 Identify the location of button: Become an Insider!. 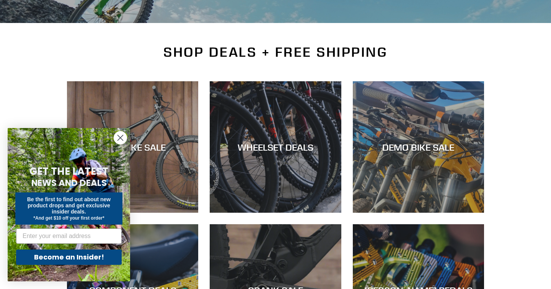
(69, 257).